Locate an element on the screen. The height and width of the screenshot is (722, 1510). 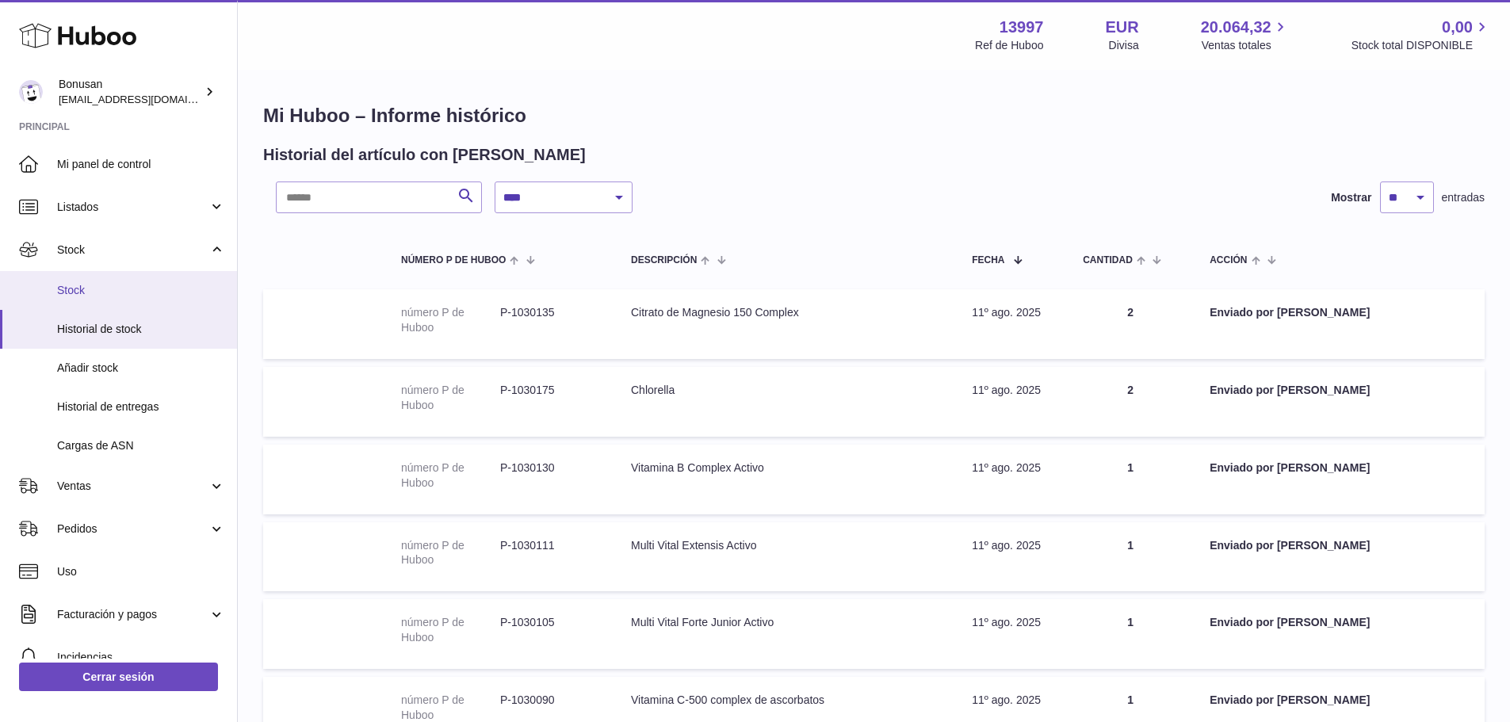
span: 20.064,32 is located at coordinates (1236, 27).